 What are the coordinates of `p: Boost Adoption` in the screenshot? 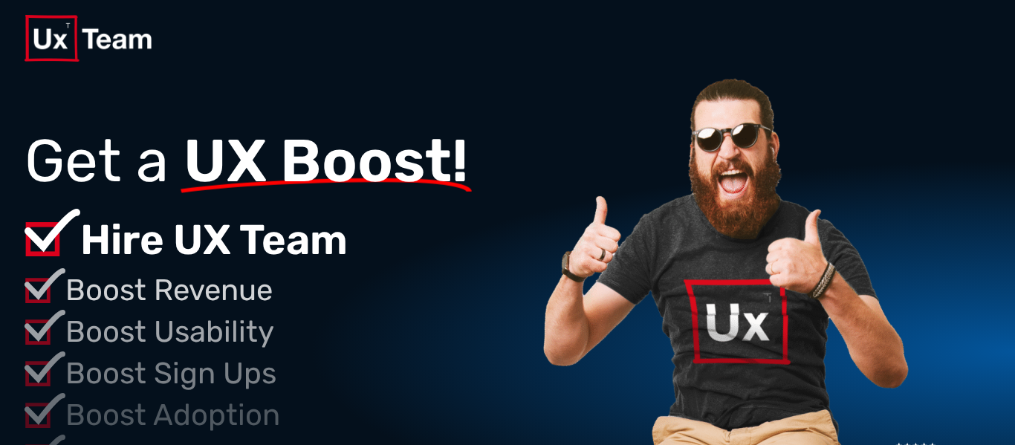 It's located at (300, 416).